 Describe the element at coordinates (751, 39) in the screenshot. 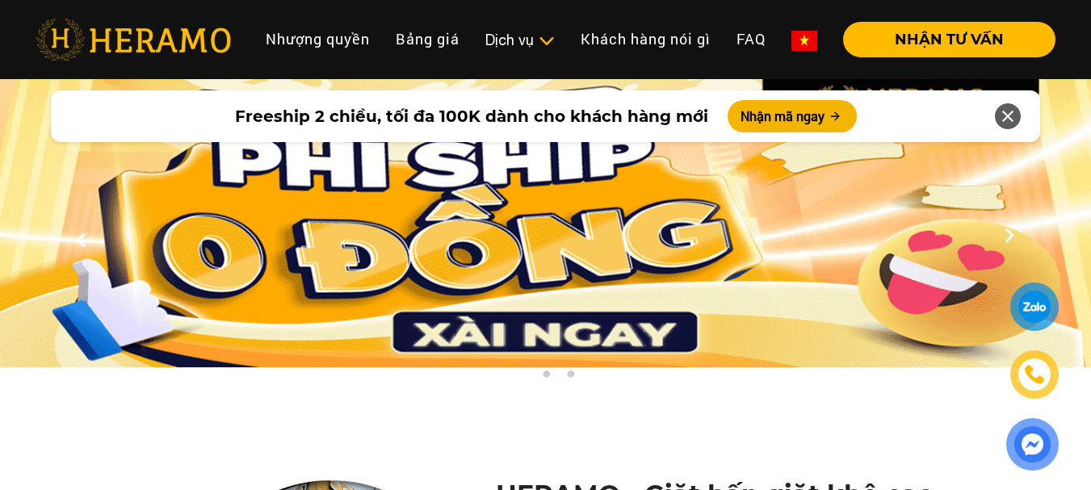

I see `a: FAQ` at that location.